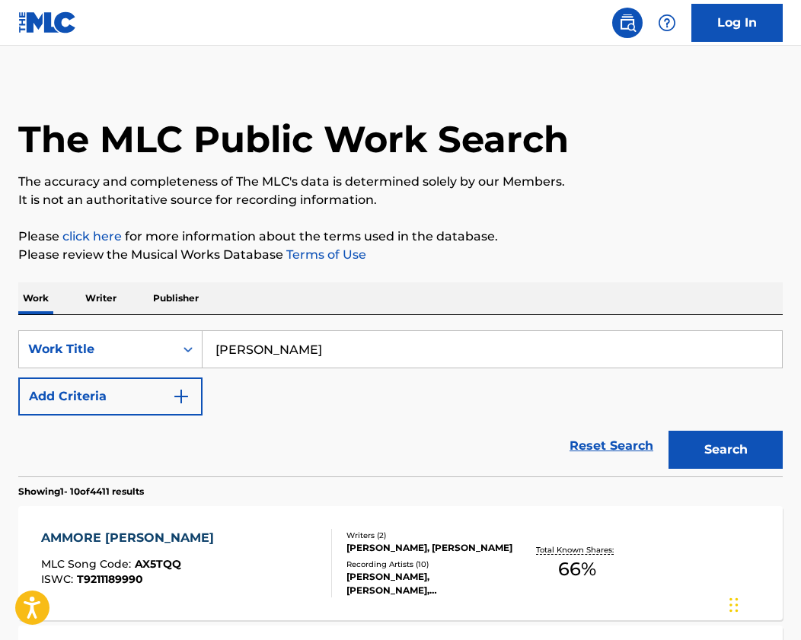  Describe the element at coordinates (737, 23) in the screenshot. I see `a: Log In` at that location.